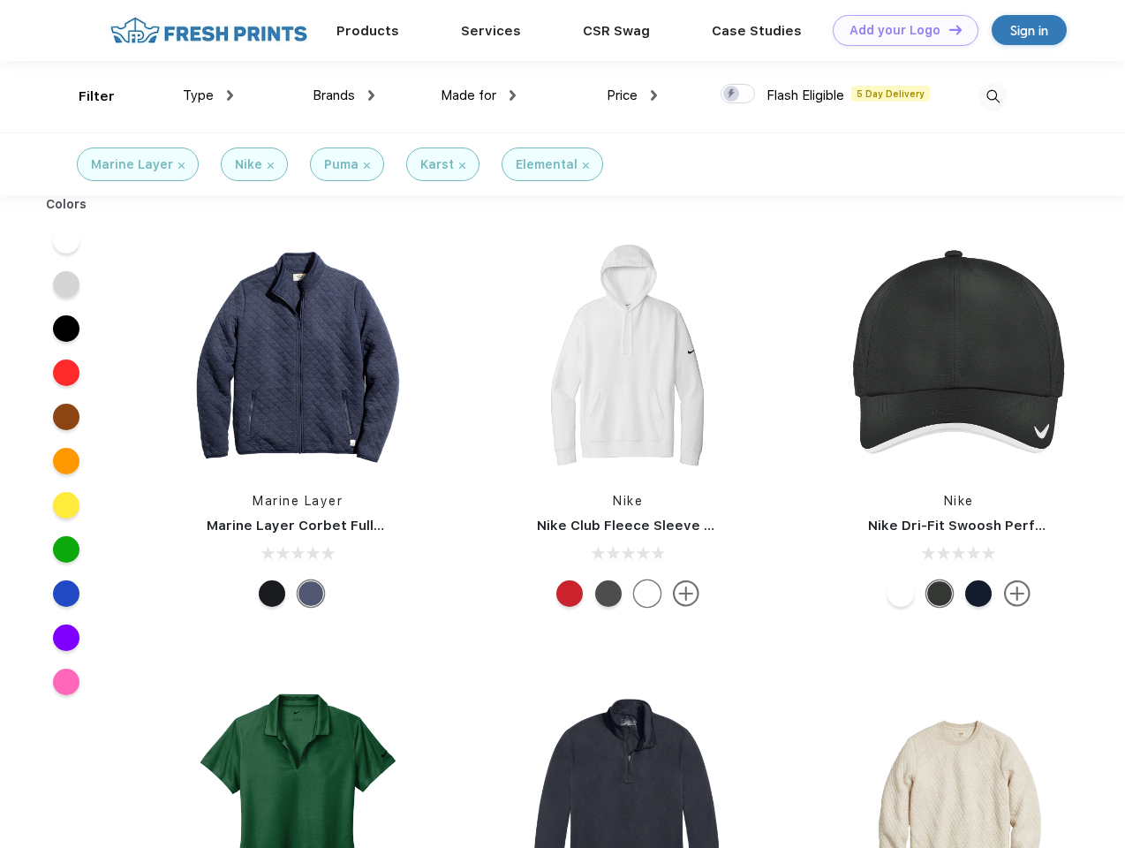 This screenshot has height=848, width=1125. I want to click on a: Nike Club Fleece Sleeve Swoosh Pullover Hoodie, so click(702, 525).